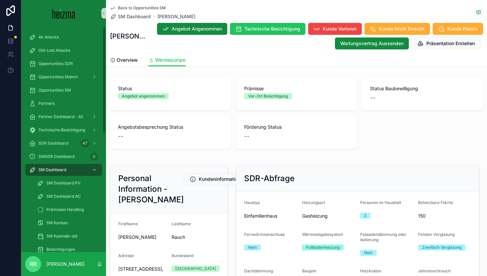 This screenshot has width=487, height=276. What do you see at coordinates (235, 179) in the screenshot?
I see `span: Kundeninformationen Bearbeiten` at bounding box center [235, 179].